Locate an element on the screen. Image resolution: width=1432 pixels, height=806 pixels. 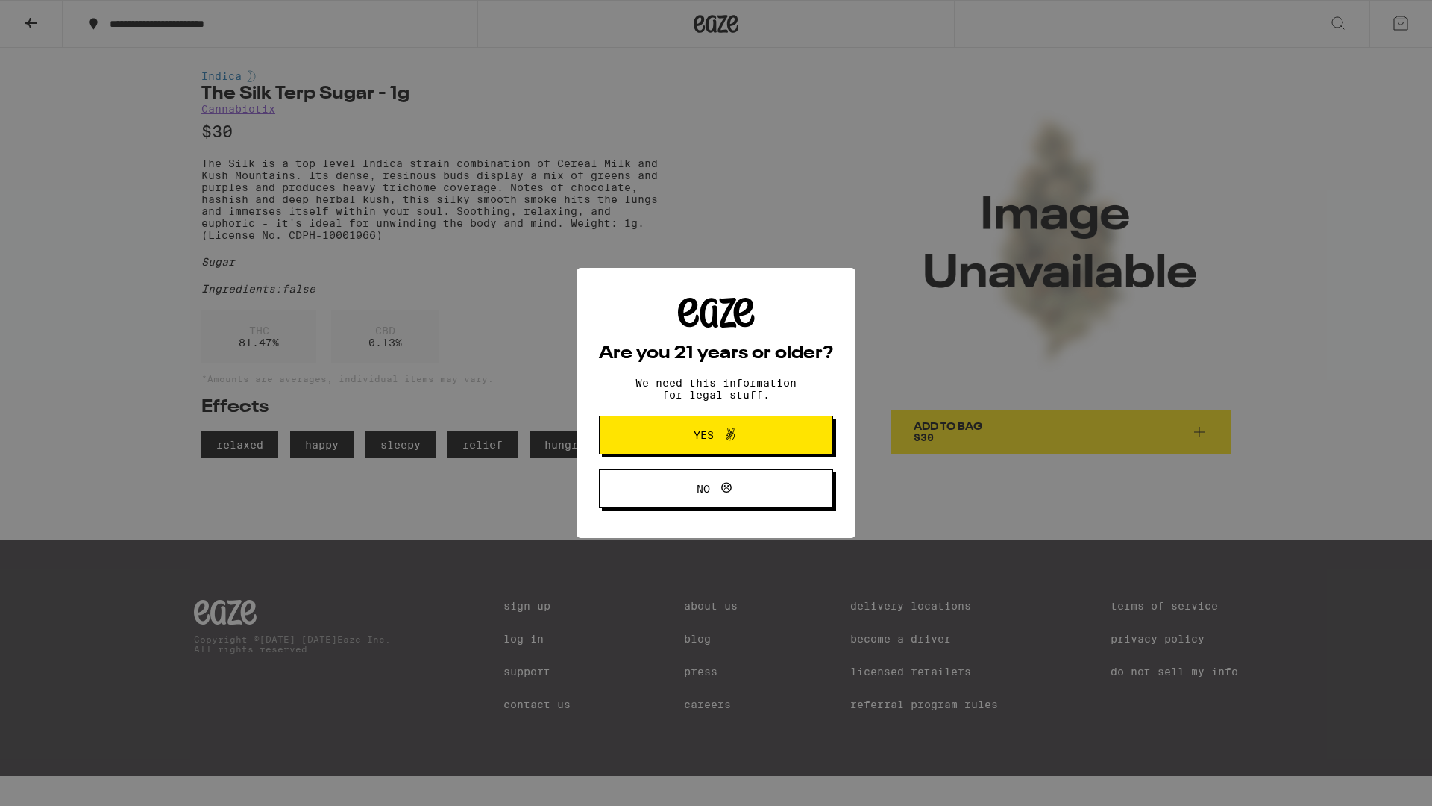
button: Yes is located at coordinates (716, 435).